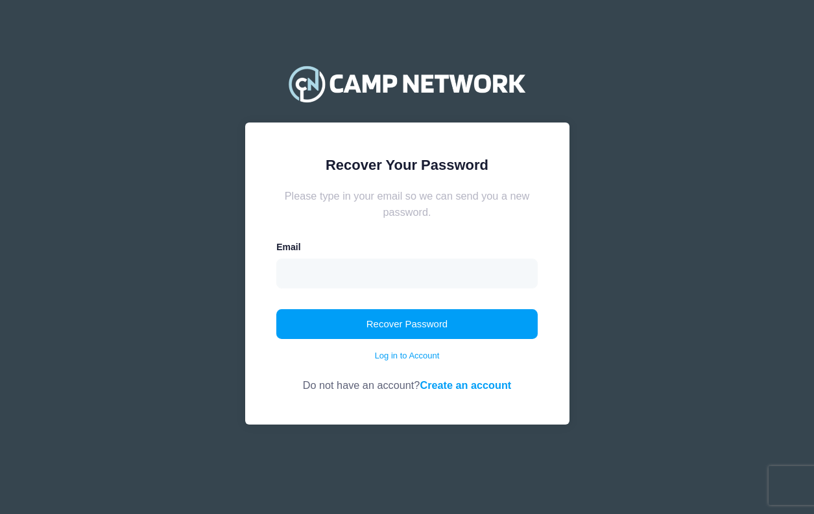  Describe the element at coordinates (407, 165) in the screenshot. I see `div: Recover Your Password` at that location.